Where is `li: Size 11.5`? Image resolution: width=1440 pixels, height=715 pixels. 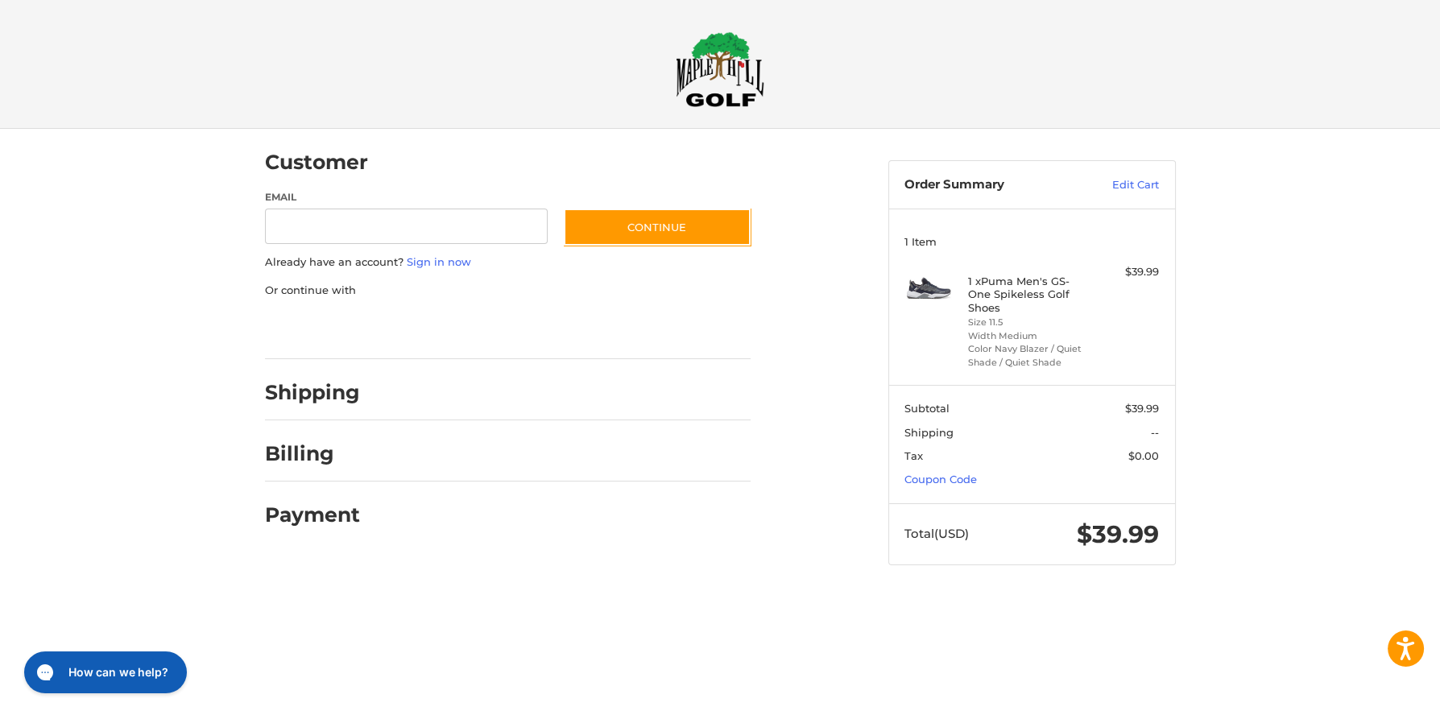
li: Size 11.5 is located at coordinates (1029, 322).